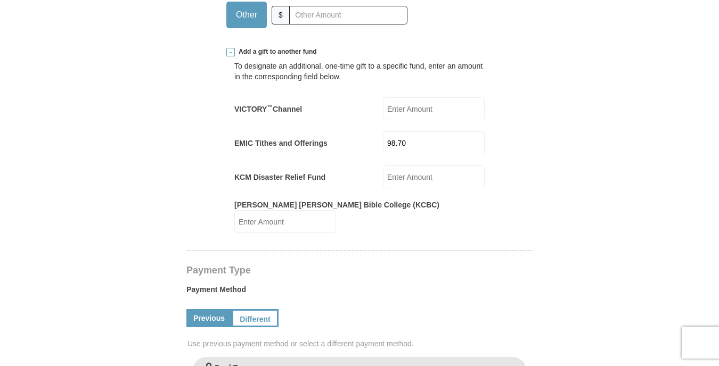 The height and width of the screenshot is (366, 719). What do you see at coordinates (276, 52) in the screenshot?
I see `span: Add a gift to another fund` at bounding box center [276, 52].